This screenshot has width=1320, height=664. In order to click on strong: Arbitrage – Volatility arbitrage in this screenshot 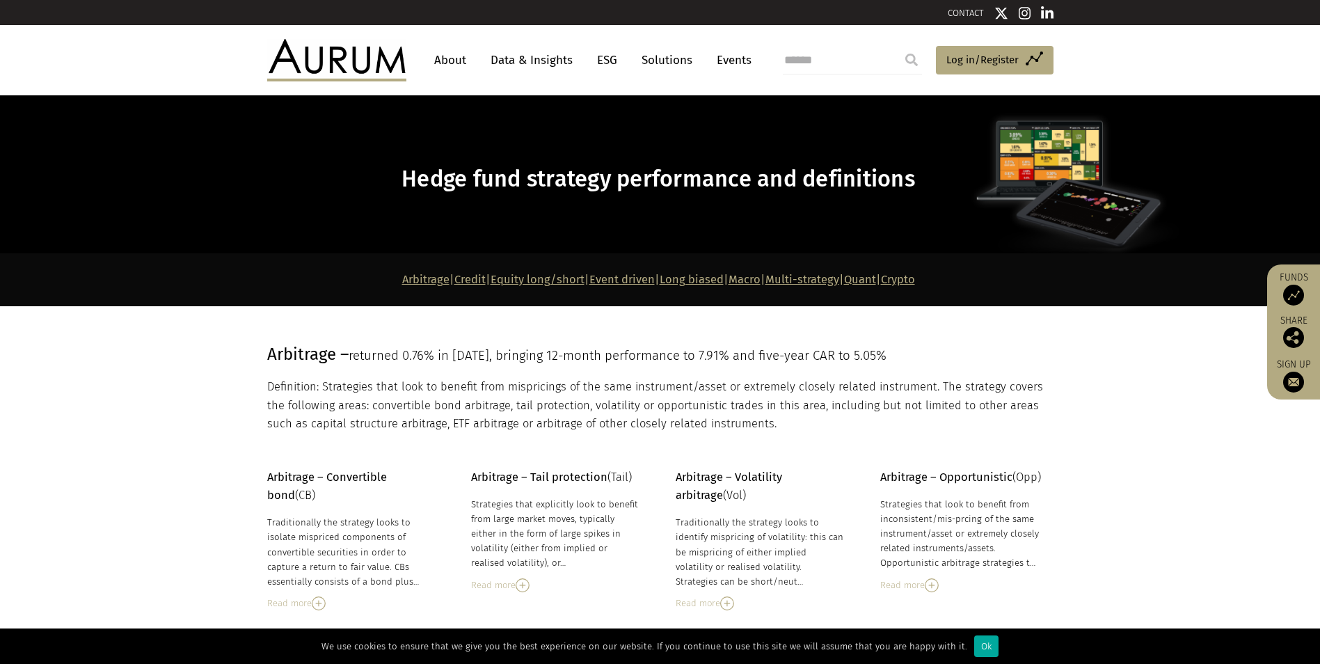, I will do `click(728, 486)`.